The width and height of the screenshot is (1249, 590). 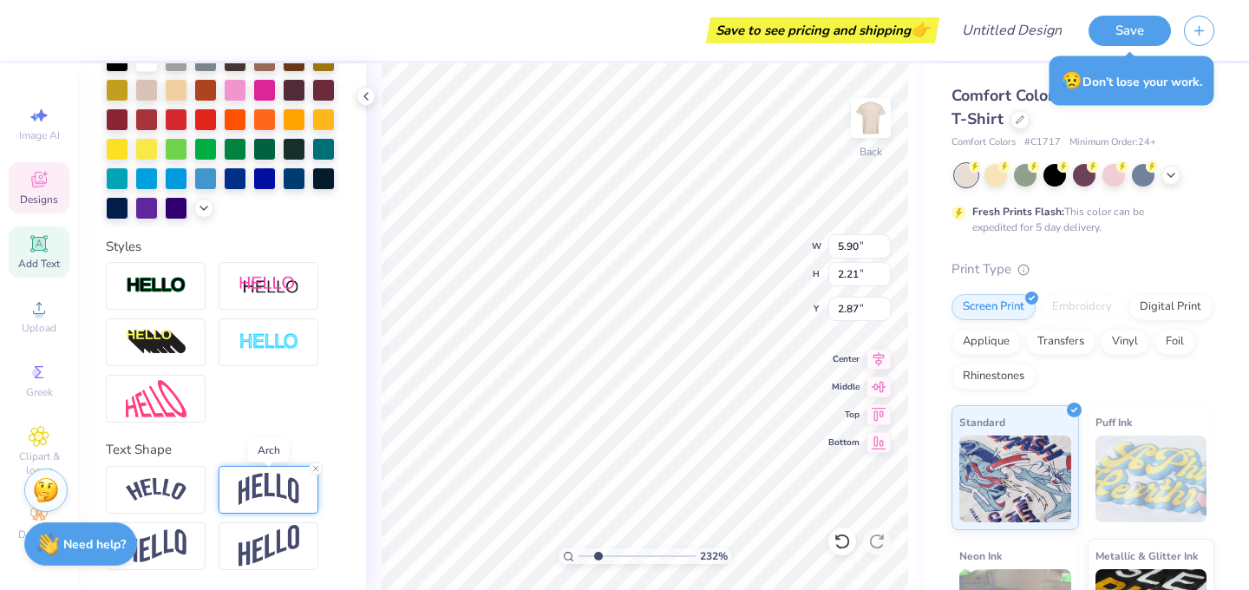 I want to click on span: 232 %, so click(x=714, y=556).